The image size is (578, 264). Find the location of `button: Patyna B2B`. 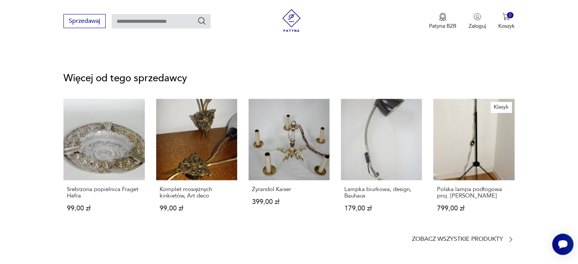

button: Patyna B2B is located at coordinates (443, 21).